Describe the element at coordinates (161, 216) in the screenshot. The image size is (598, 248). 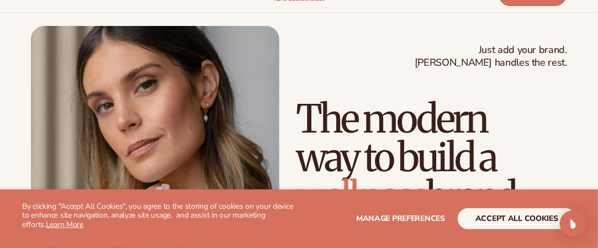
I see `p: By clicking "Accept All Cookies", you agree to the storing of cookies on your device to enhance s...` at that location.